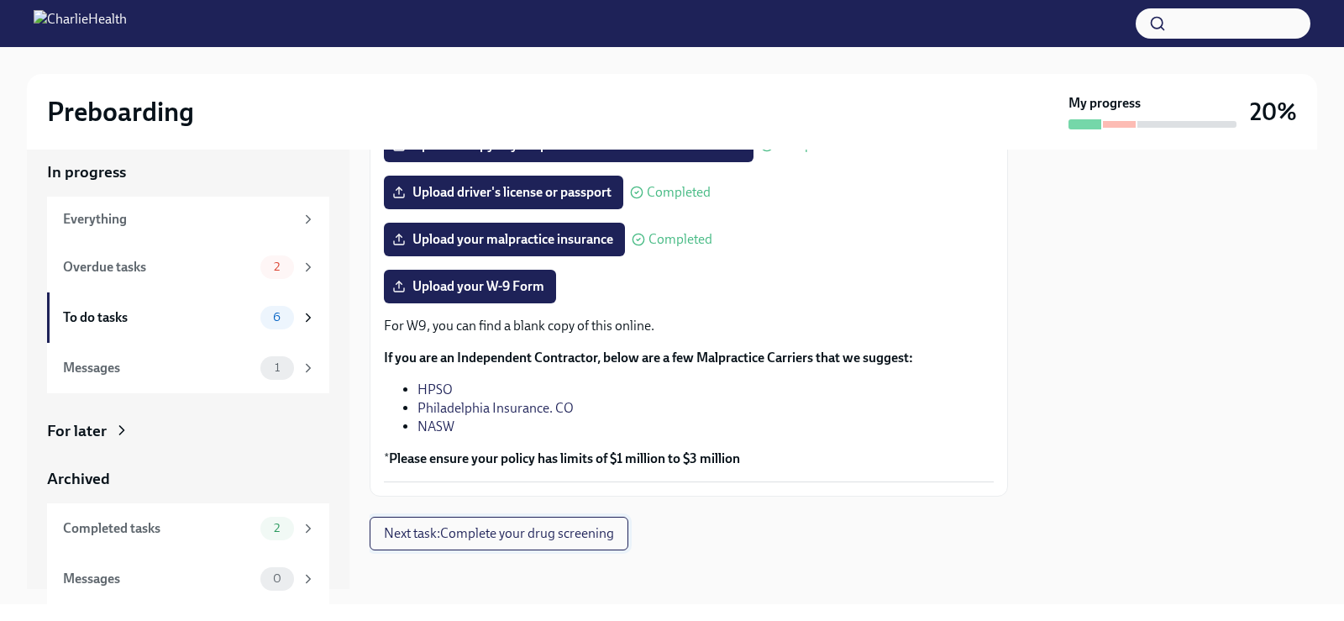  Describe the element at coordinates (436, 426) in the screenshot. I see `a: NASW` at that location.